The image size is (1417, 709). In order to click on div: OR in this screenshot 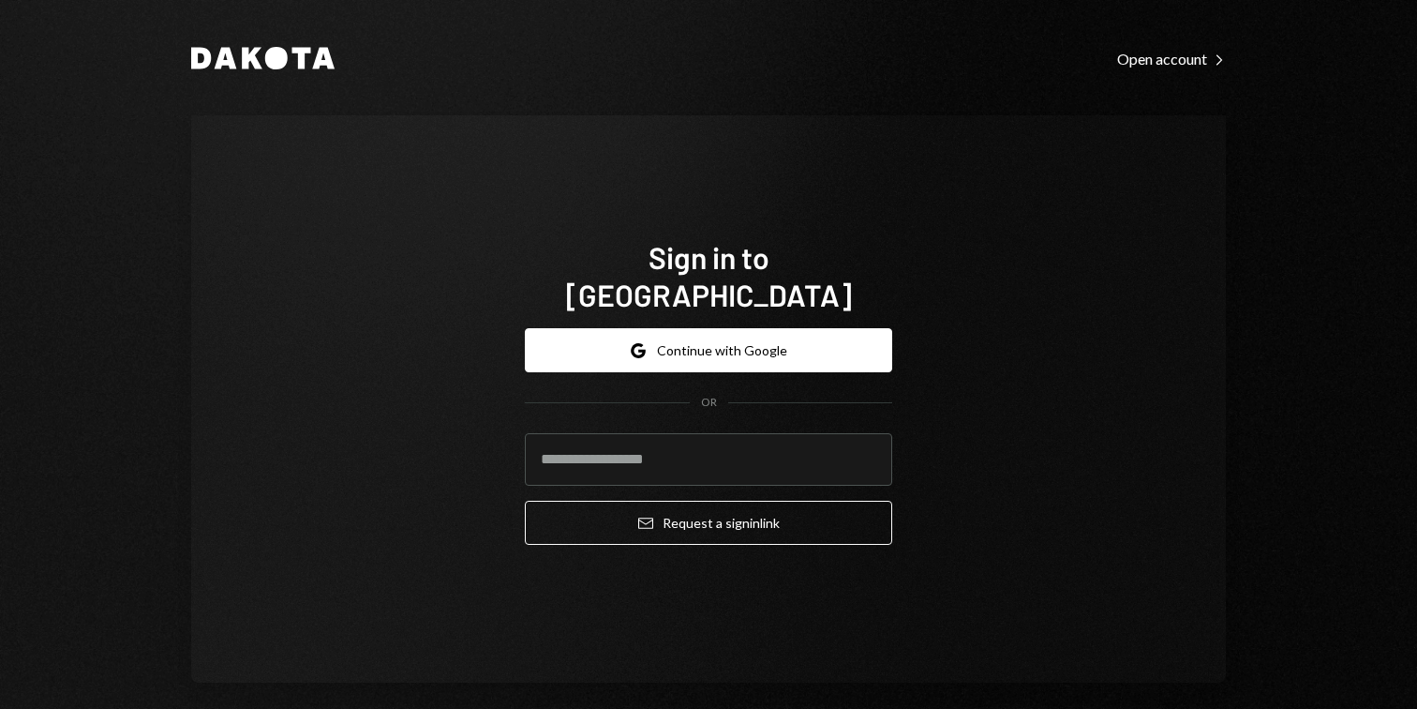, I will do `click(709, 402)`.